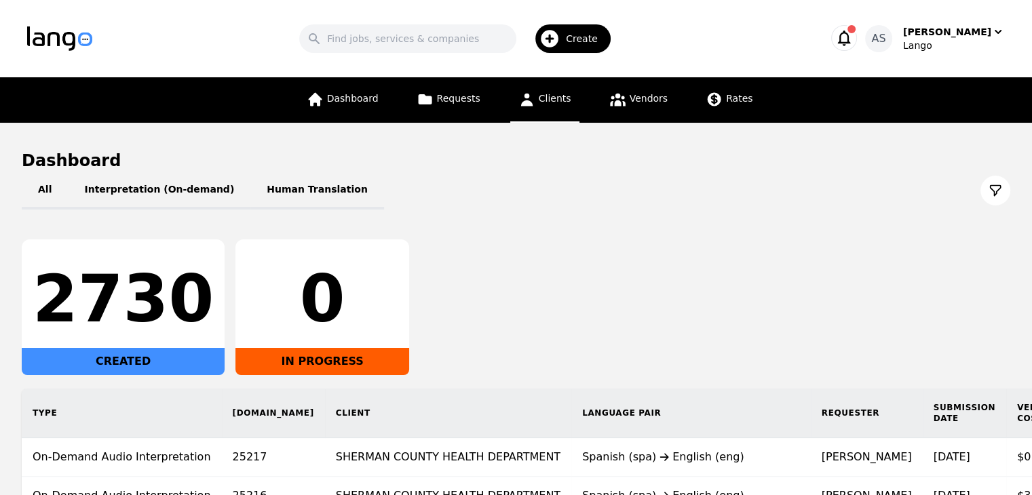 The height and width of the screenshot is (495, 1032). What do you see at coordinates (45, 191) in the screenshot?
I see `button: All` at bounding box center [45, 191].